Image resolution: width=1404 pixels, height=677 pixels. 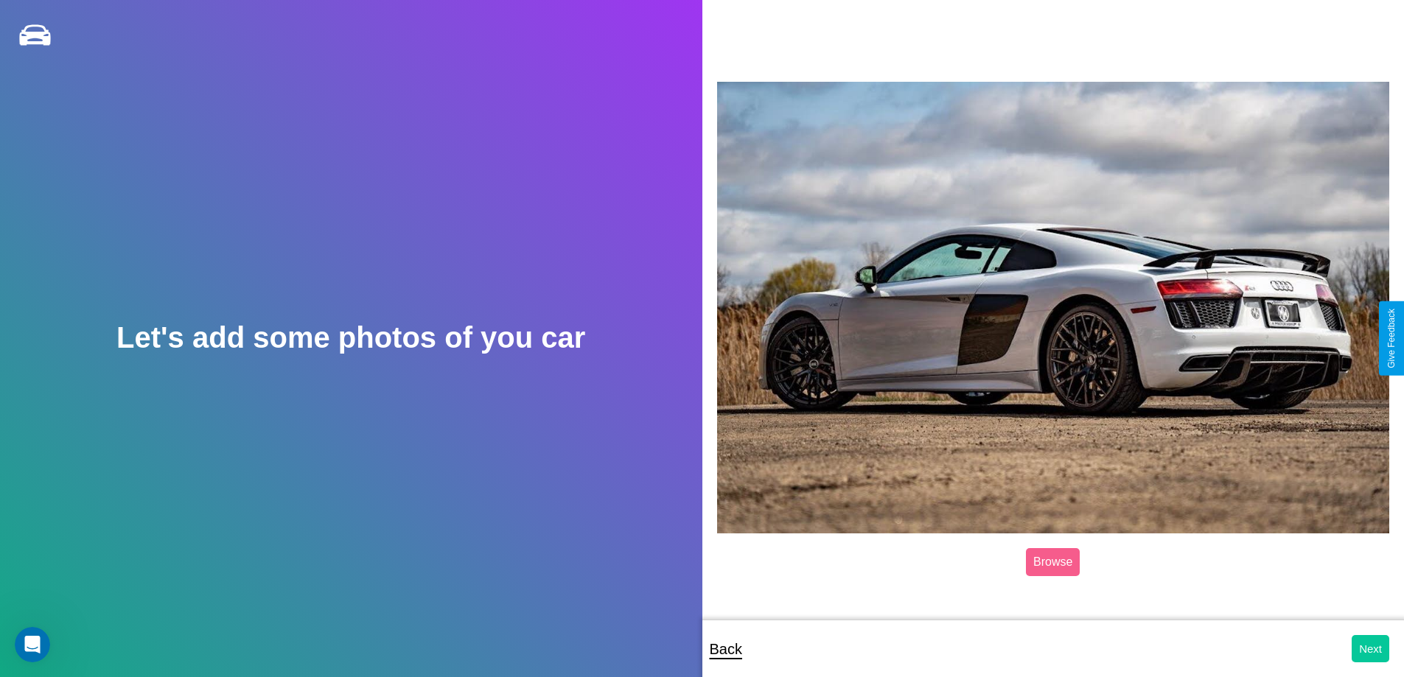 I want to click on div: Give Feedback, so click(x=1391, y=338).